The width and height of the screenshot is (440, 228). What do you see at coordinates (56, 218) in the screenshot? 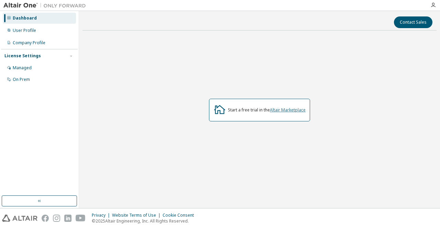
I see `img: instagram.svg` at bounding box center [56, 218].